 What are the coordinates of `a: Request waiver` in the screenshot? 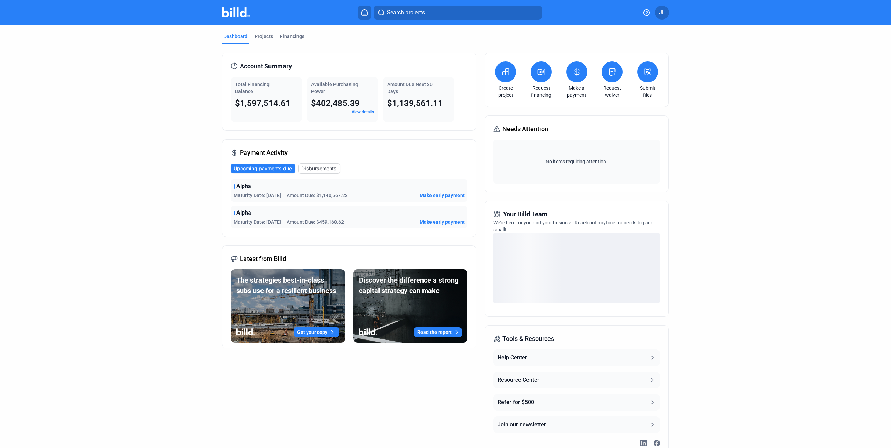 It's located at (612, 92).